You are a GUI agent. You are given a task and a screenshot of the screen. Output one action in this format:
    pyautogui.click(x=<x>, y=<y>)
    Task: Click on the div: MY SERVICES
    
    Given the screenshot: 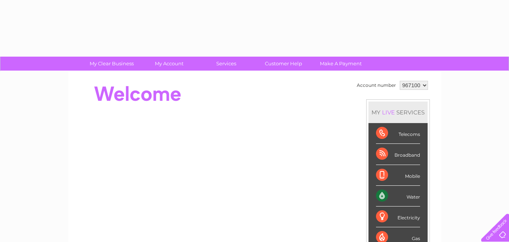 What is the action you would take?
    pyautogui.click(x=398, y=112)
    